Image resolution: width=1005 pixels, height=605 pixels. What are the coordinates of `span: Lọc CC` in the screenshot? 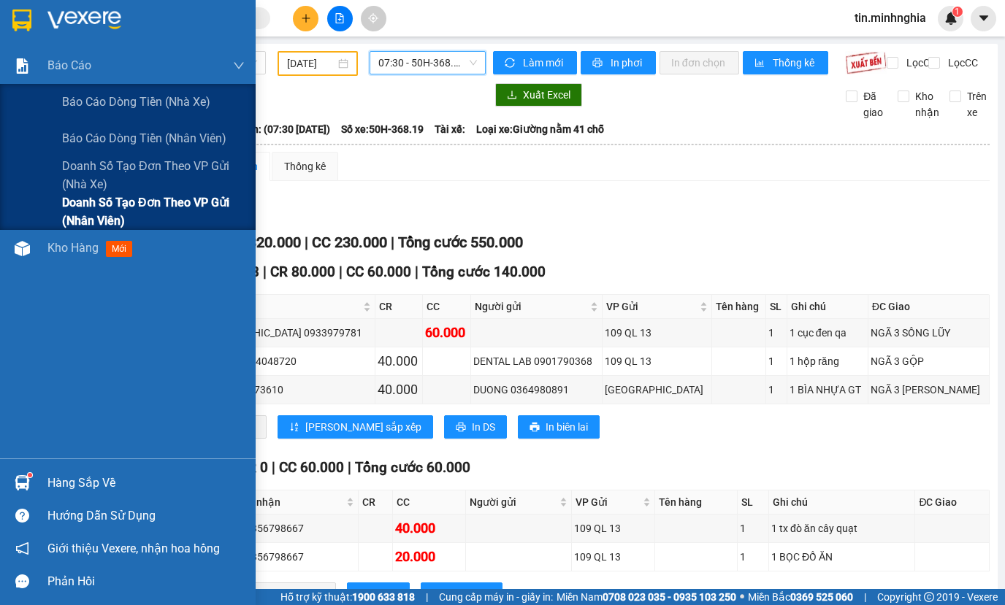 It's located at (961, 63).